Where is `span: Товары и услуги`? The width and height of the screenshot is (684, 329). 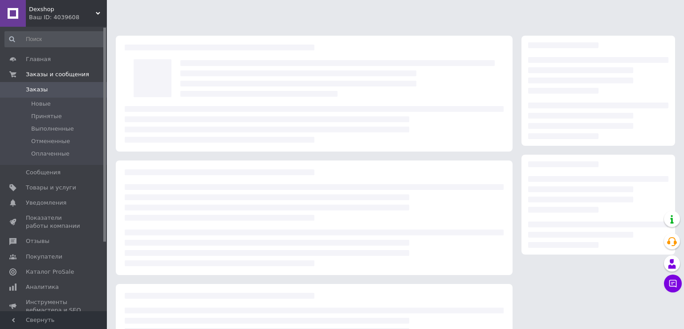
span: Товары и услуги is located at coordinates (51, 187).